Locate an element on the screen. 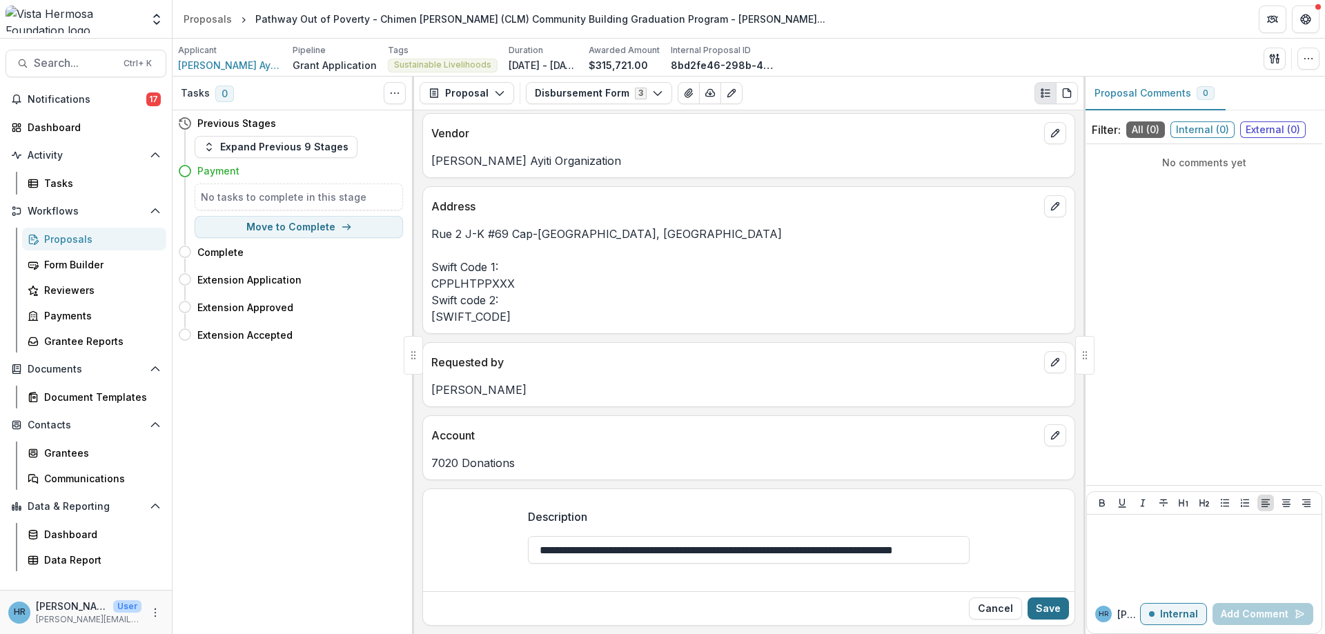 This screenshot has width=1325, height=634. button: Add Comment is located at coordinates (1263, 614).